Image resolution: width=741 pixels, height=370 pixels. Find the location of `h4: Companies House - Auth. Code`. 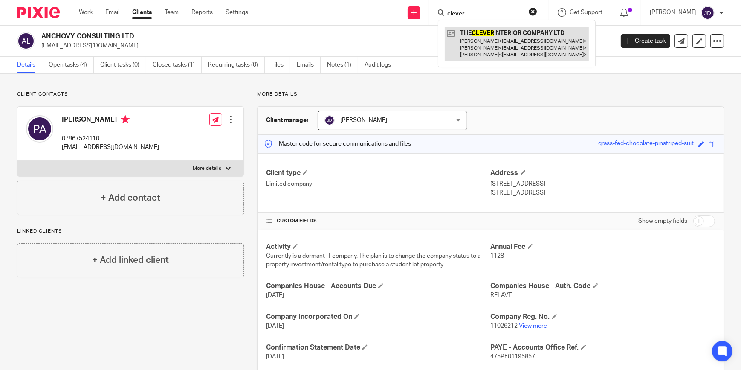

h4: Companies House - Auth. Code is located at coordinates (603, 286).